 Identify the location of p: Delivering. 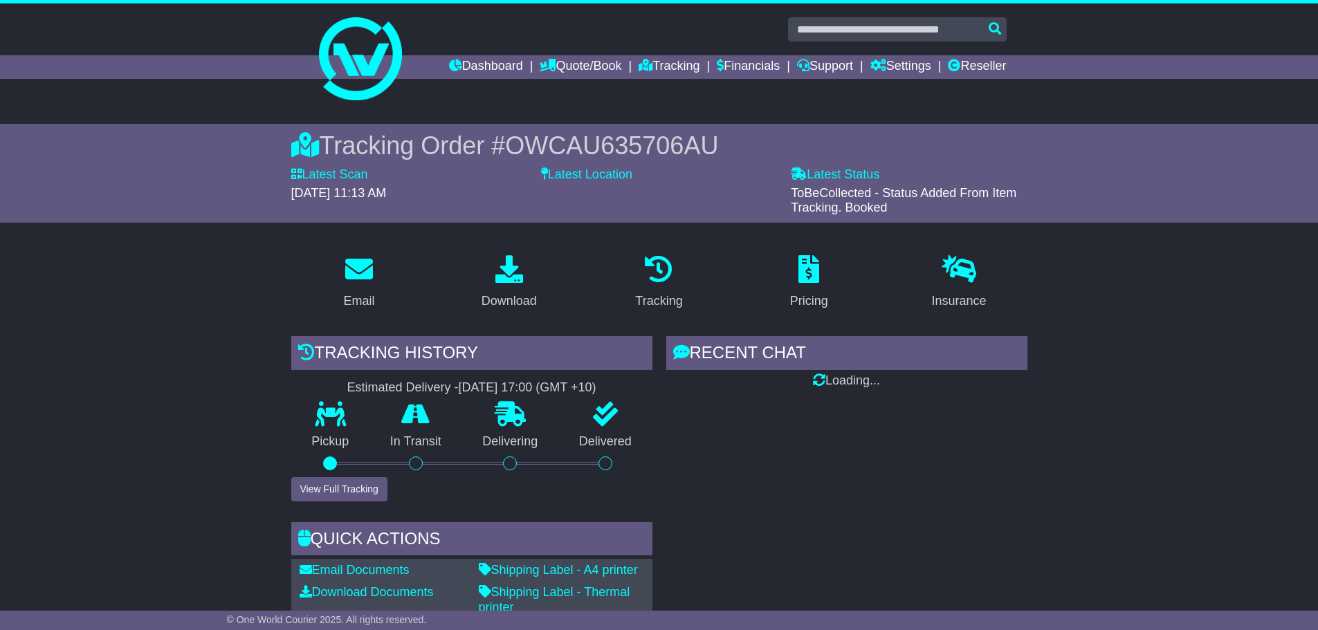
(511, 442).